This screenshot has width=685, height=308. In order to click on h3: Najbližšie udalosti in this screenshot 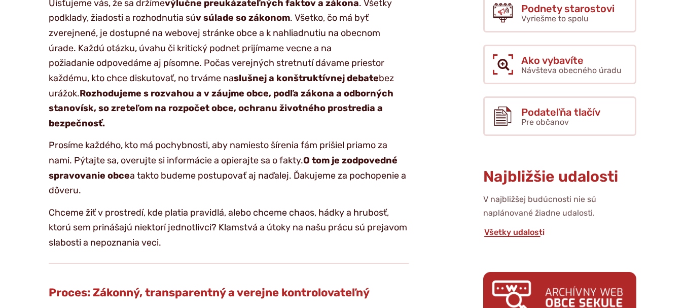, I will do `click(560, 176)`.